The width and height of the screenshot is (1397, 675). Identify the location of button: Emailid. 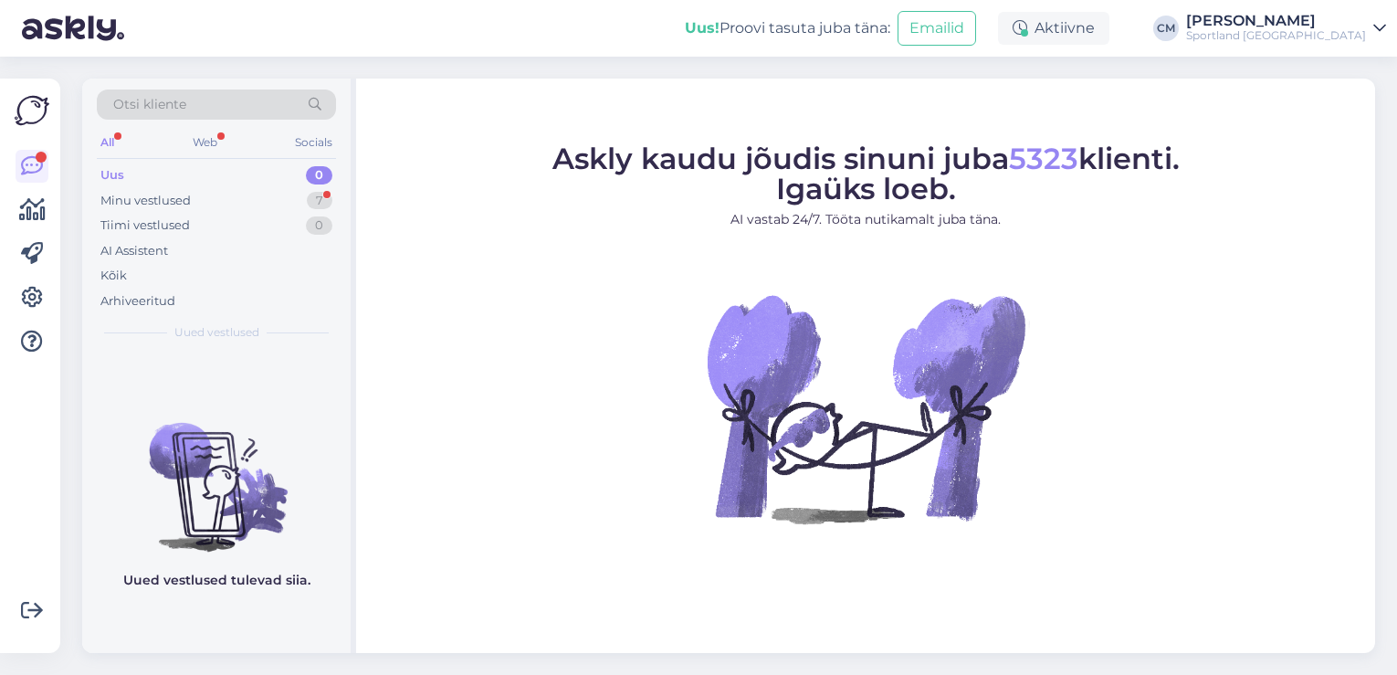
(937, 28).